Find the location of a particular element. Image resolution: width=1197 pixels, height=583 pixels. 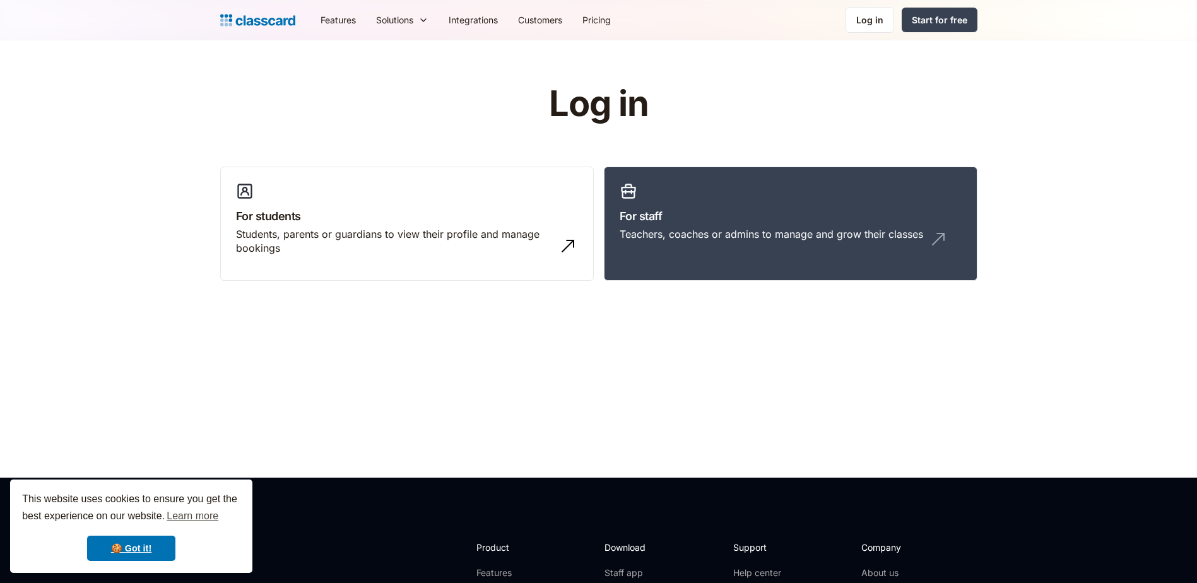

h2: Support is located at coordinates (758, 547).